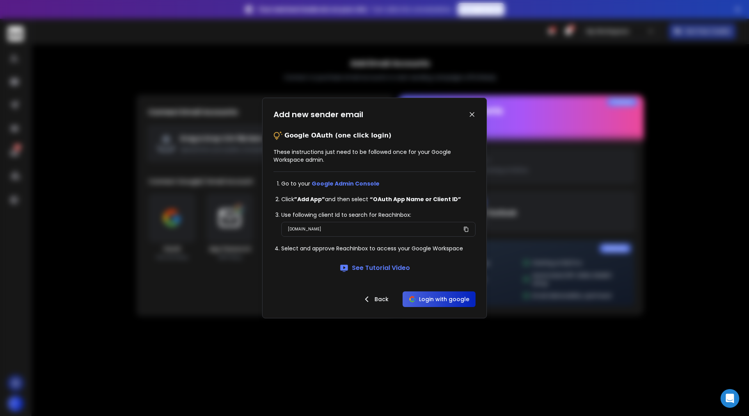  Describe the element at coordinates (379, 183) in the screenshot. I see `li: Go to your` at that location.